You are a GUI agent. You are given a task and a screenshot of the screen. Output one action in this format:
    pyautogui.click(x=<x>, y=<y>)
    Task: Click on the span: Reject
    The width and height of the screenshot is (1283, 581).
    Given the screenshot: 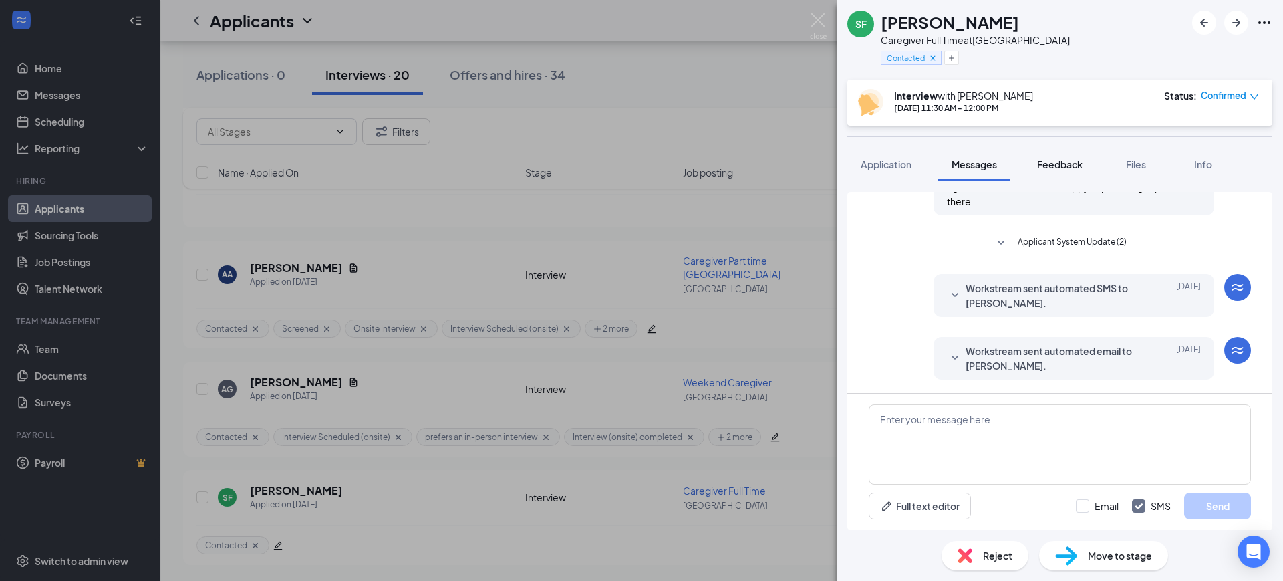 What is the action you would take?
    pyautogui.click(x=998, y=555)
    